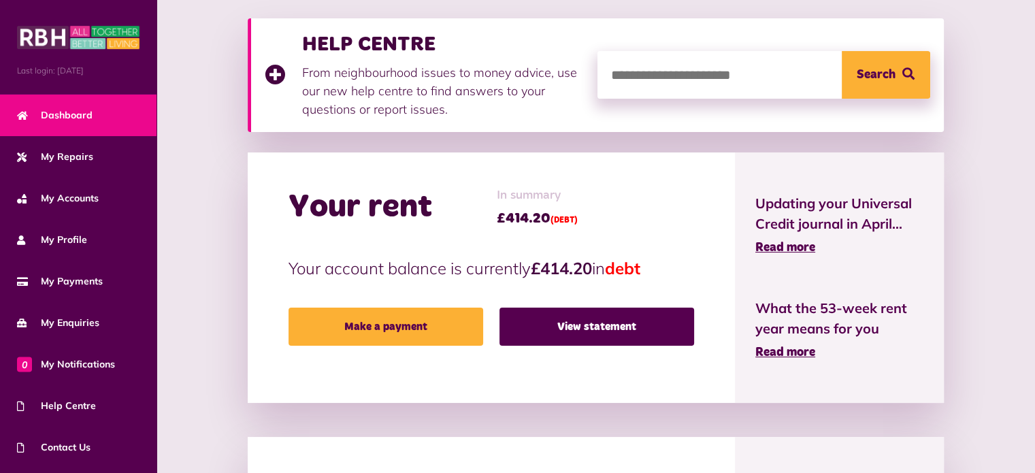 Image resolution: width=1035 pixels, height=473 pixels. What do you see at coordinates (537, 195) in the screenshot?
I see `span: In summary` at bounding box center [537, 195].